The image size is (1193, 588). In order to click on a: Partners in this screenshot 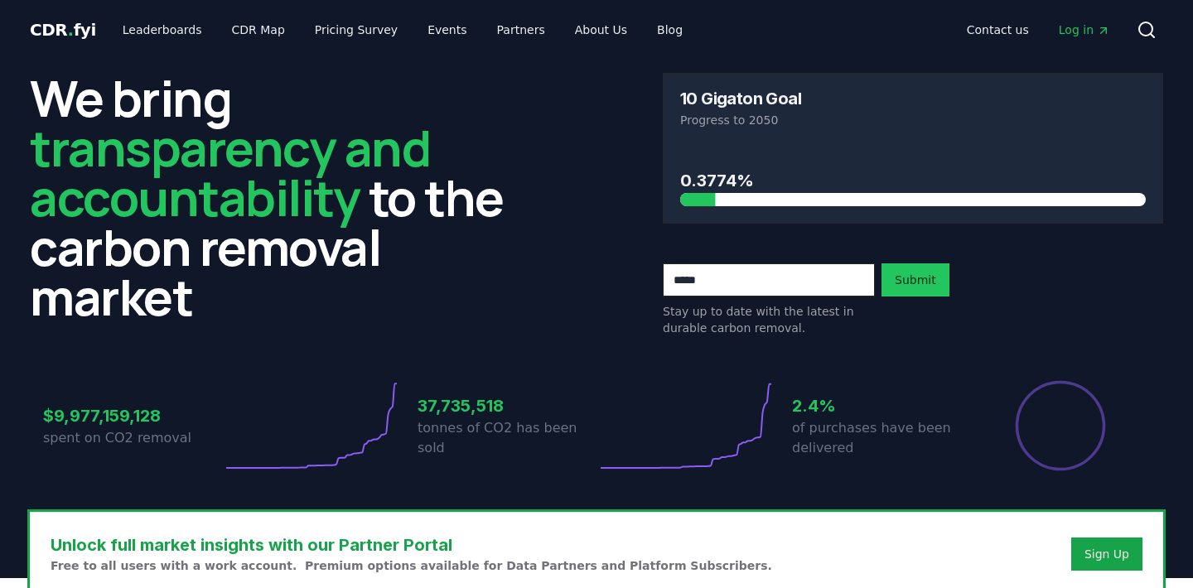, I will do `click(521, 30)`.